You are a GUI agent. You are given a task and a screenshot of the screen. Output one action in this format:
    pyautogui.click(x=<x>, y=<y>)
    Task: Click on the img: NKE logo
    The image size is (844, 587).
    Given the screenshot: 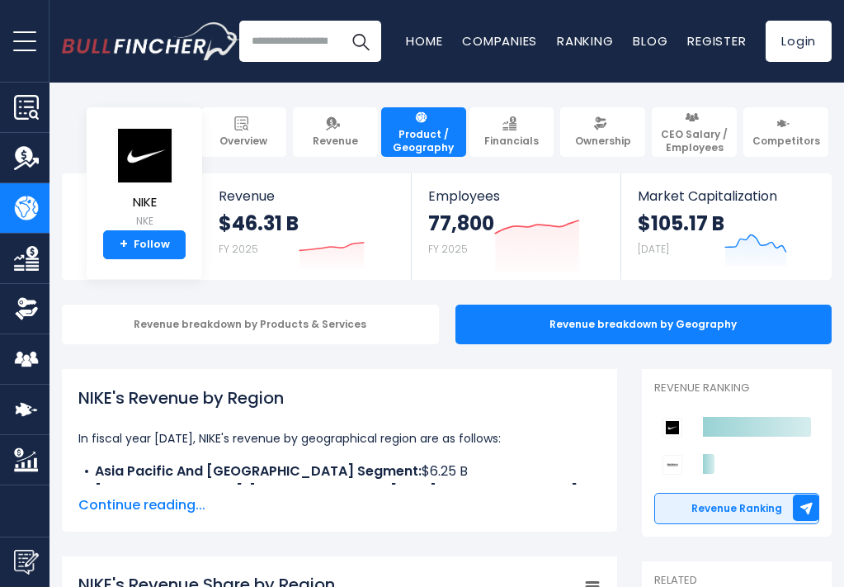 What is the action you would take?
    pyautogui.click(x=144, y=155)
    